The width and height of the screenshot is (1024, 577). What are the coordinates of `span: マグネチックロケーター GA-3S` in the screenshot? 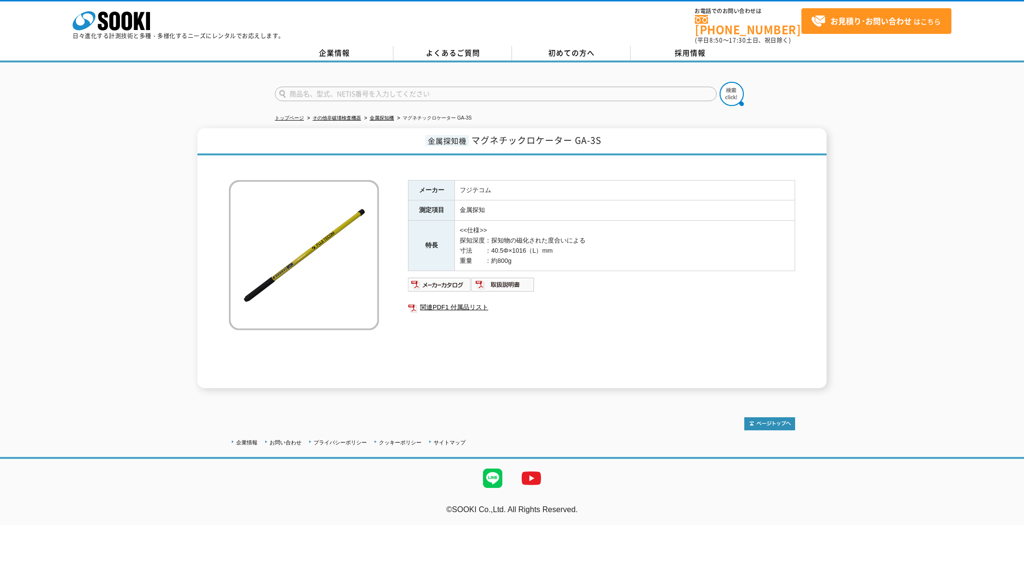 It's located at (536, 140).